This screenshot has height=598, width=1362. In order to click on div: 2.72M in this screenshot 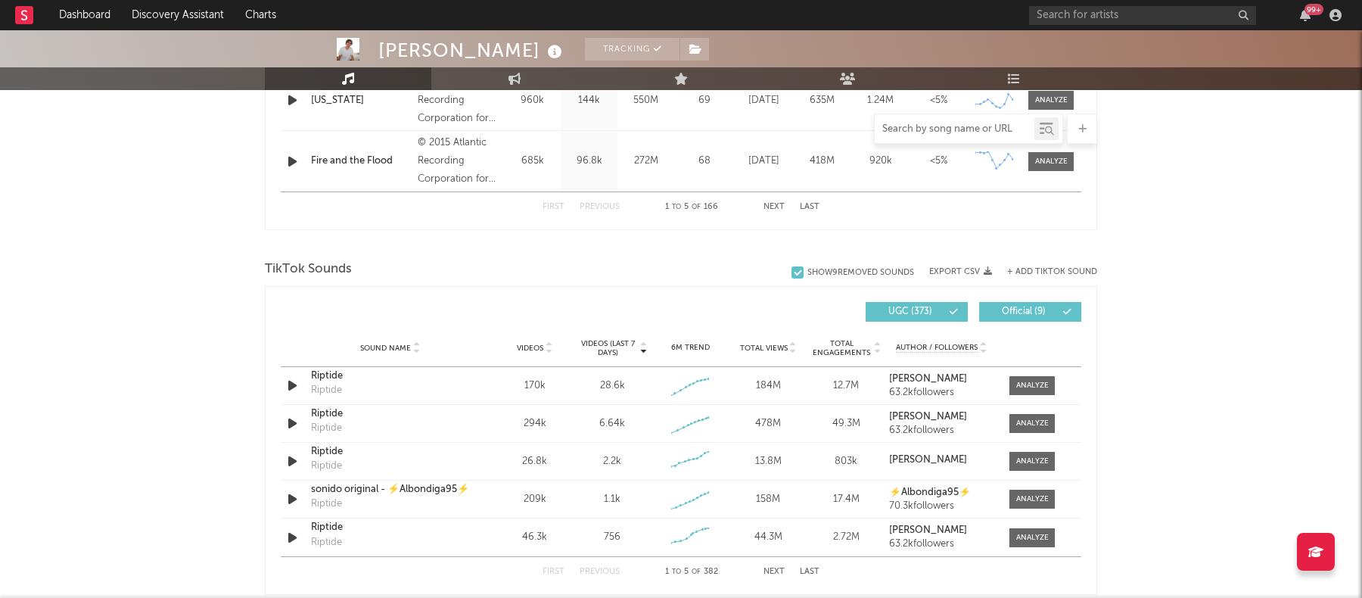, I will do `click(846, 537)`.